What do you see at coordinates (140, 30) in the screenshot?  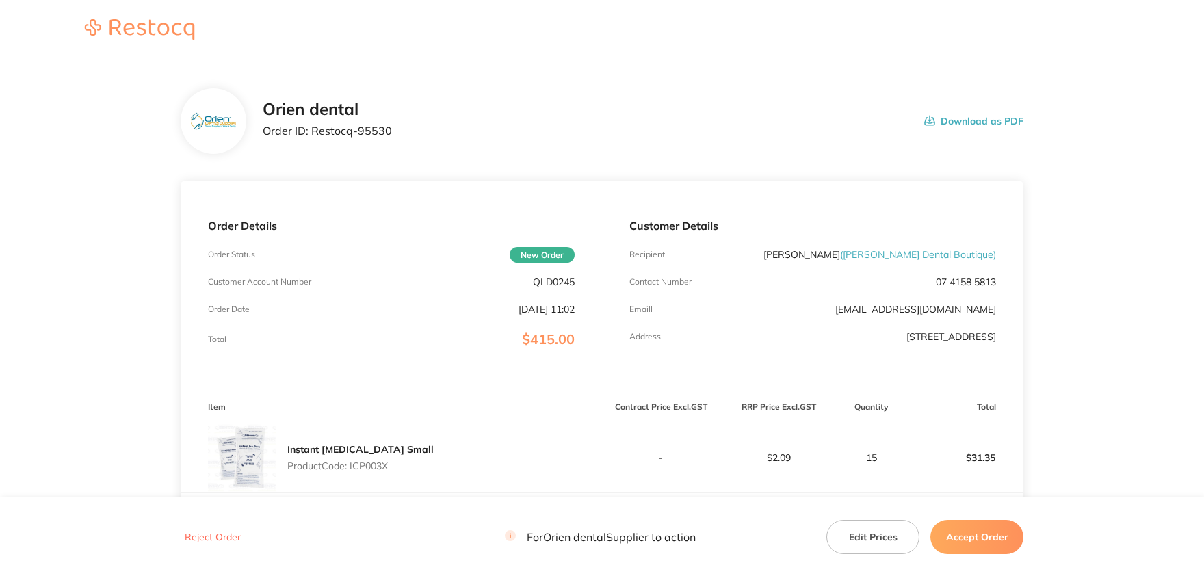 I see `a: Restocq logo` at bounding box center [140, 30].